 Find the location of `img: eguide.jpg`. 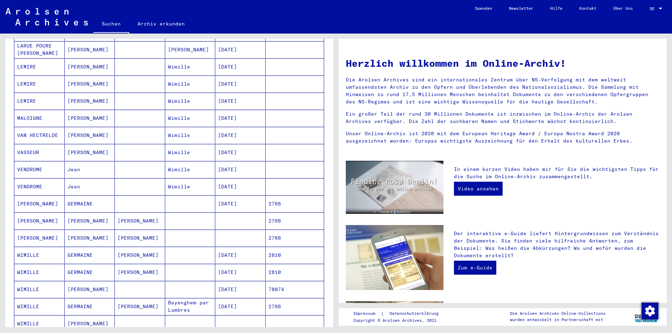

img: eguide.jpg is located at coordinates (394, 258).